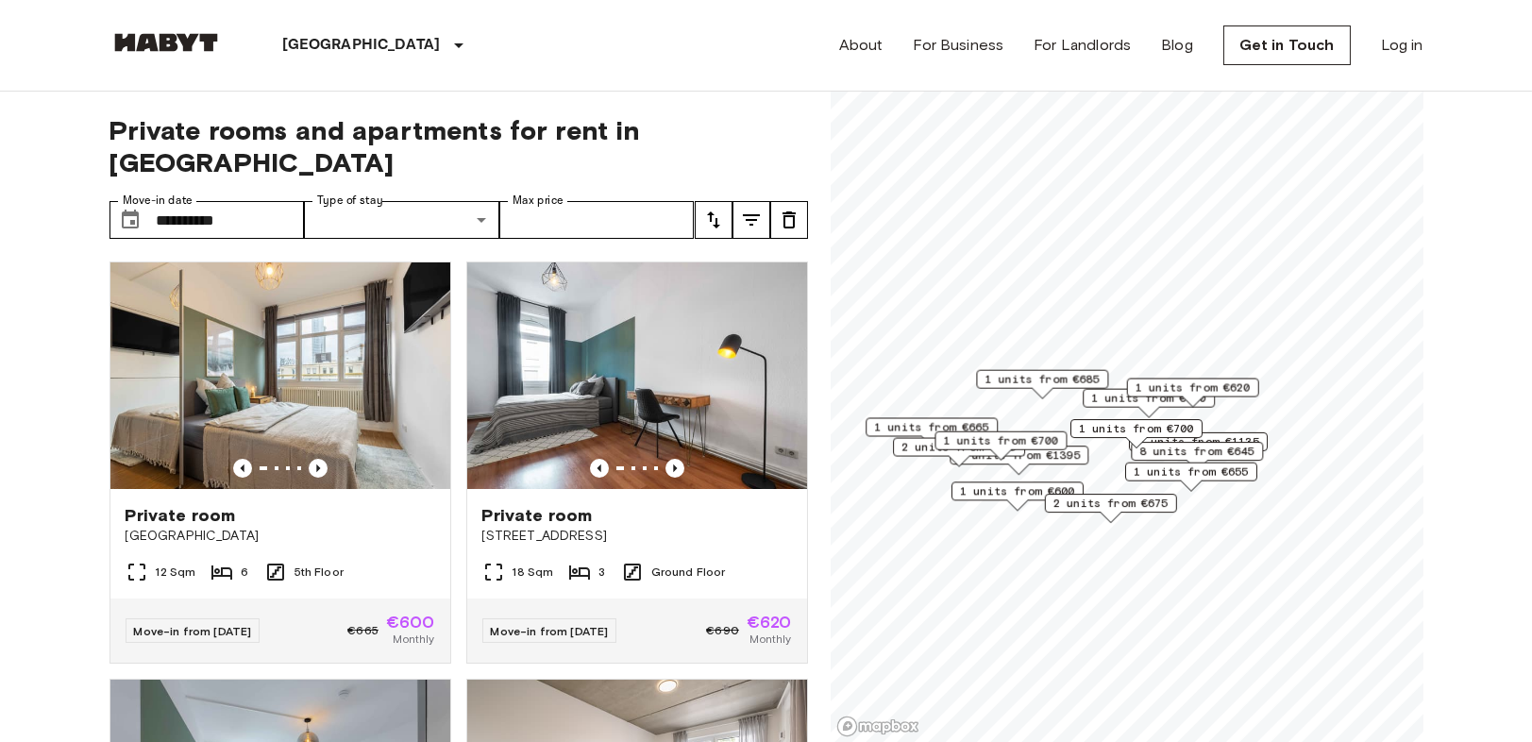 Image resolution: width=1532 pixels, height=742 pixels. What do you see at coordinates (533, 572) in the screenshot?
I see `span: 18 Sqm` at bounding box center [533, 572].